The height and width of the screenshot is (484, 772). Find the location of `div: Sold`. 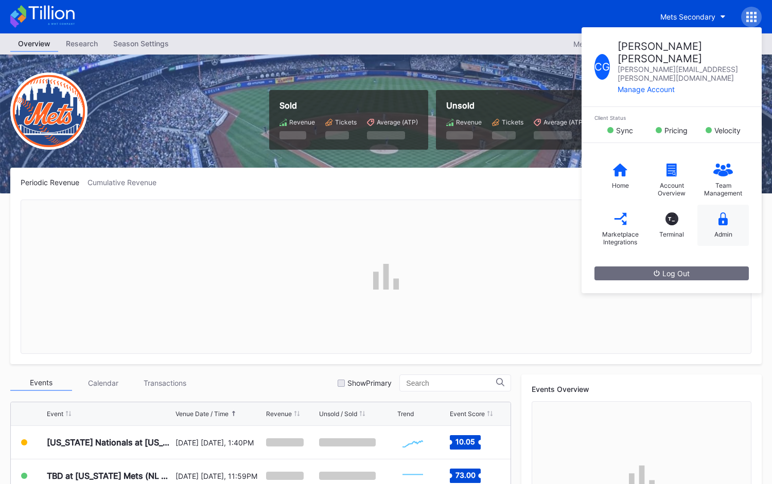

div: Sold is located at coordinates (348, 105).